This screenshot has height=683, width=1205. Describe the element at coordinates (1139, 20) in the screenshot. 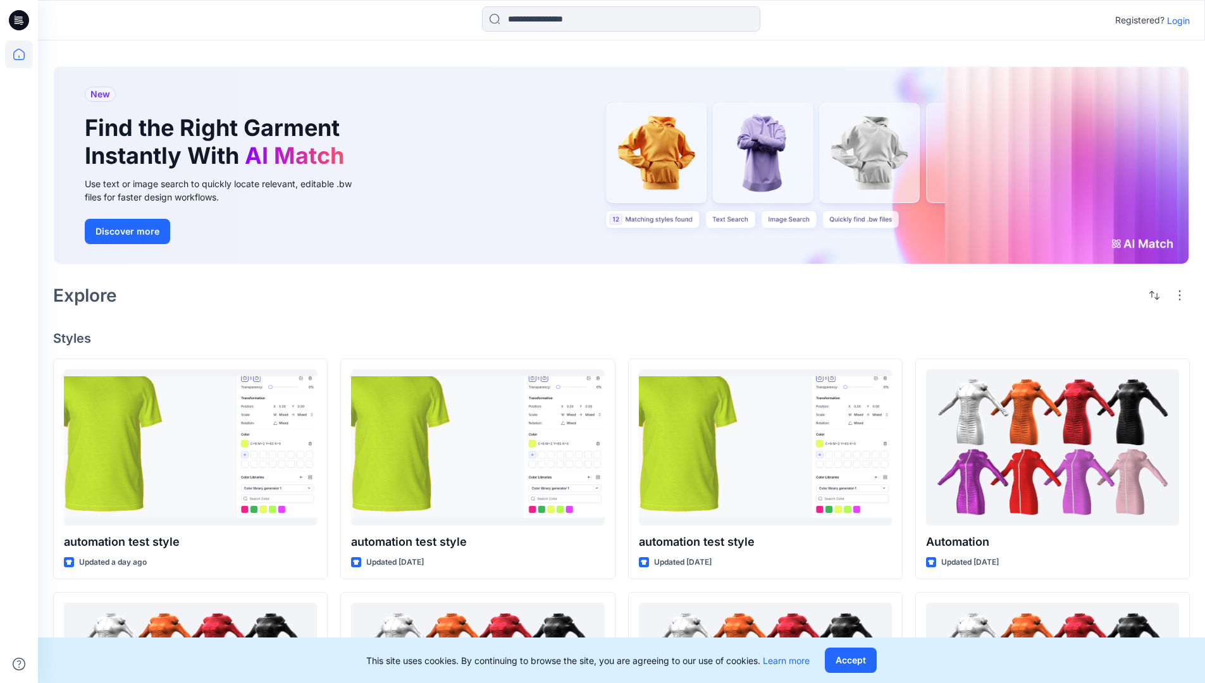

I see `p: Registered?` at that location.